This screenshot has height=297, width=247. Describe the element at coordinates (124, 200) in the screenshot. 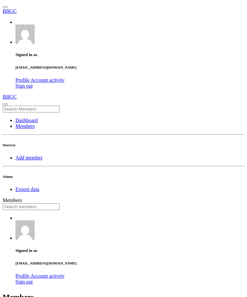

I see `div: Members` at that location.